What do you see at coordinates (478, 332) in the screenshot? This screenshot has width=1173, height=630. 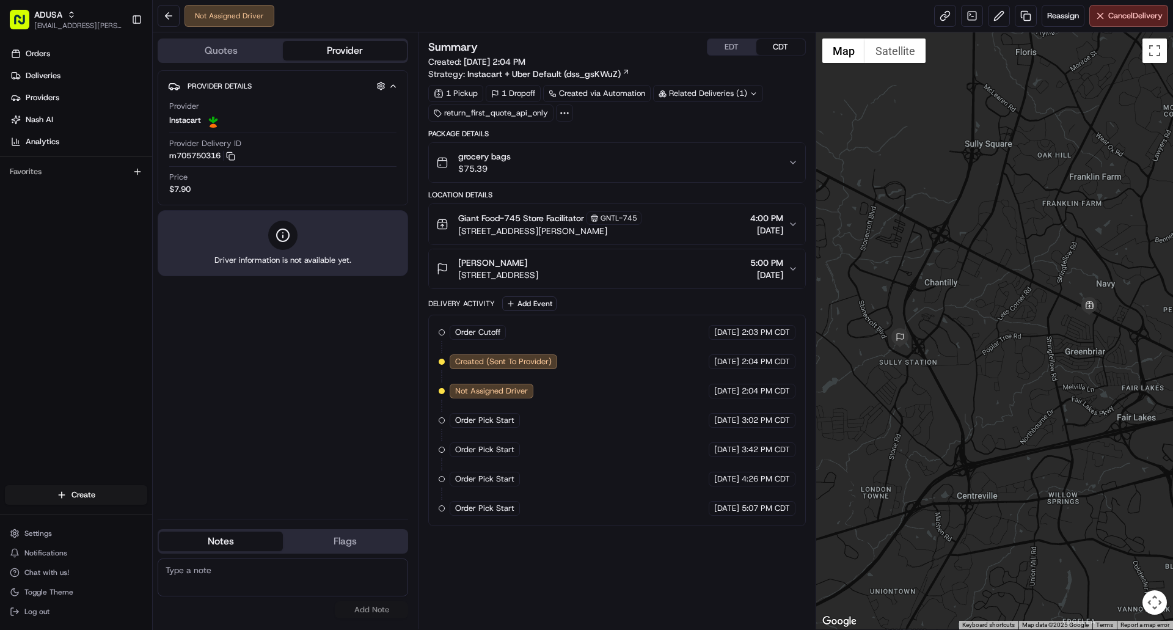 I see `span: Order Cutoff` at bounding box center [478, 332].